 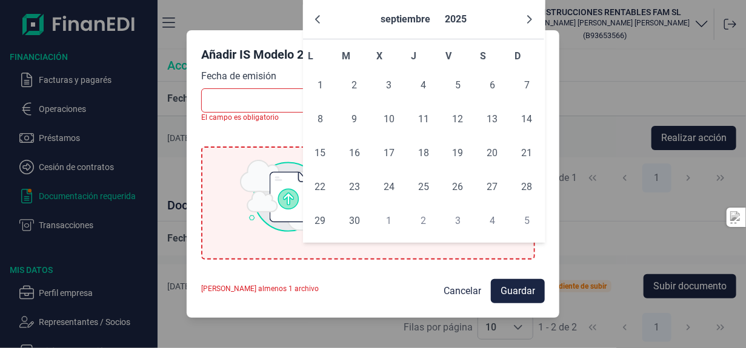 I want to click on button: Cancelar, so click(x=462, y=291).